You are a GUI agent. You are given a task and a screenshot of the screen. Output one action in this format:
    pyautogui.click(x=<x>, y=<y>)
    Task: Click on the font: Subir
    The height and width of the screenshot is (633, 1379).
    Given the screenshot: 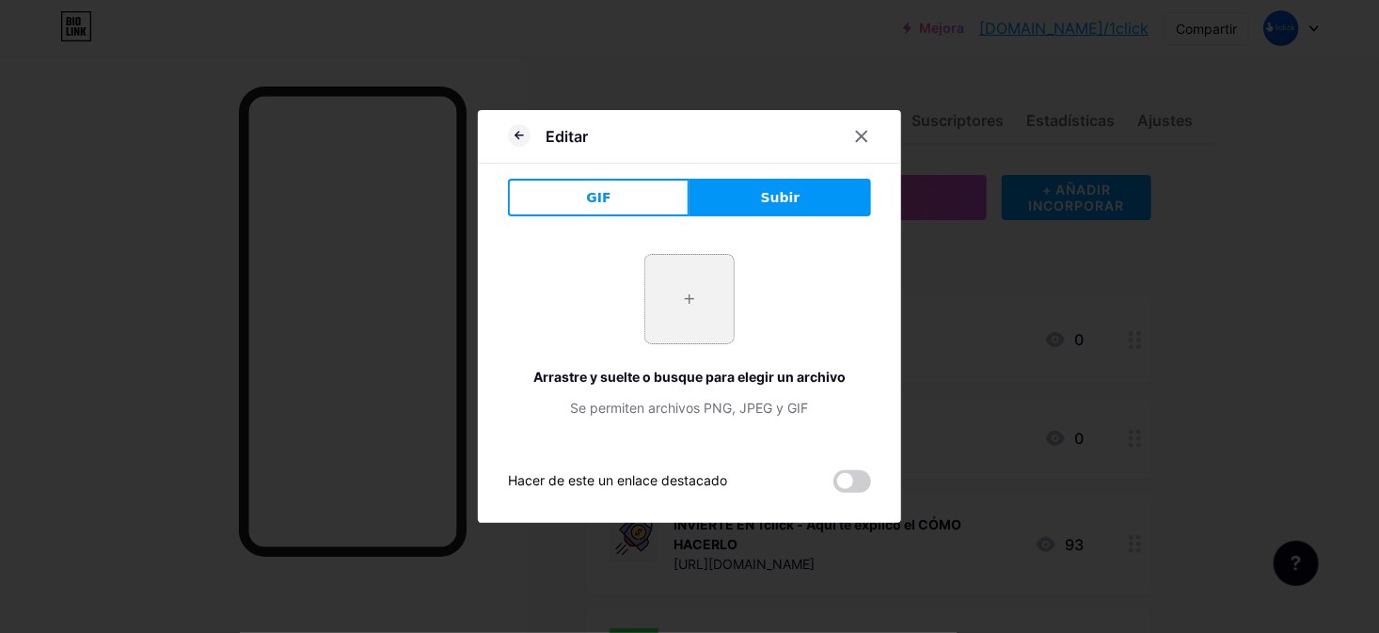 What is the action you would take?
    pyautogui.click(x=781, y=198)
    